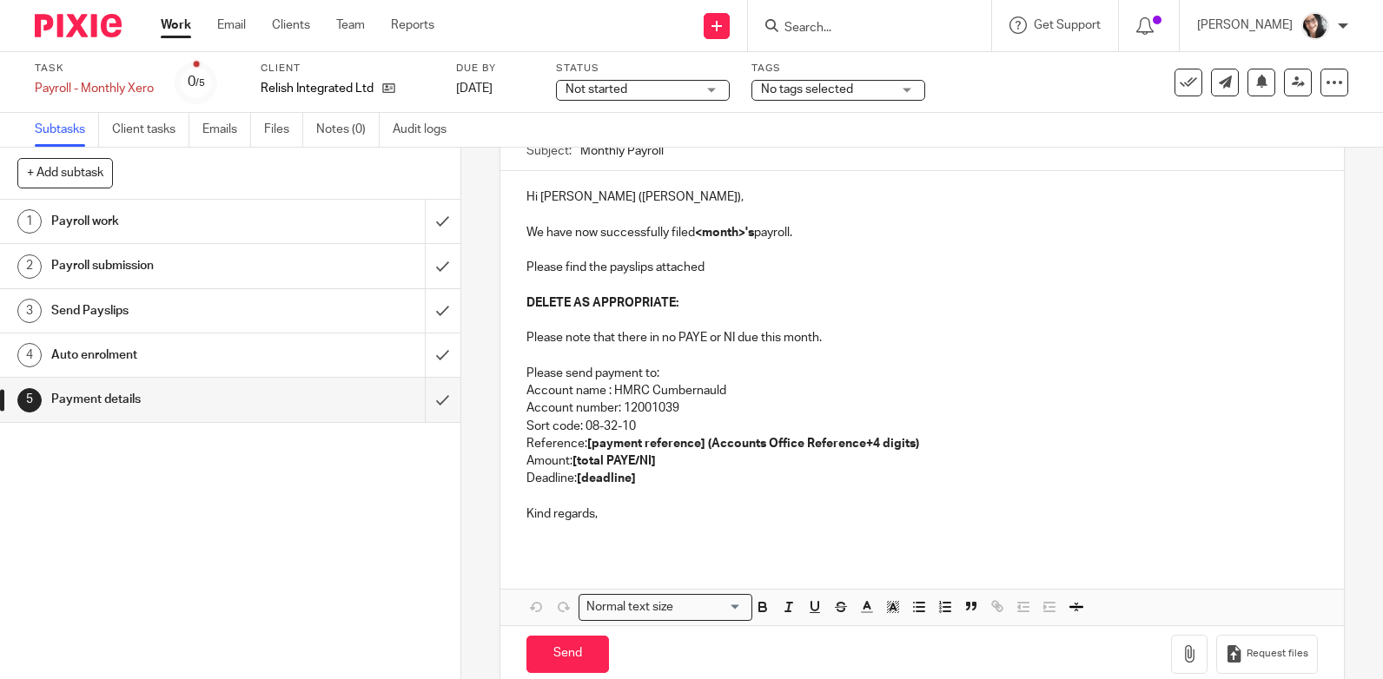 The image size is (1383, 679). Describe the element at coordinates (1315, 26) in the screenshot. I see `img: me%20(1).jpg` at that location.